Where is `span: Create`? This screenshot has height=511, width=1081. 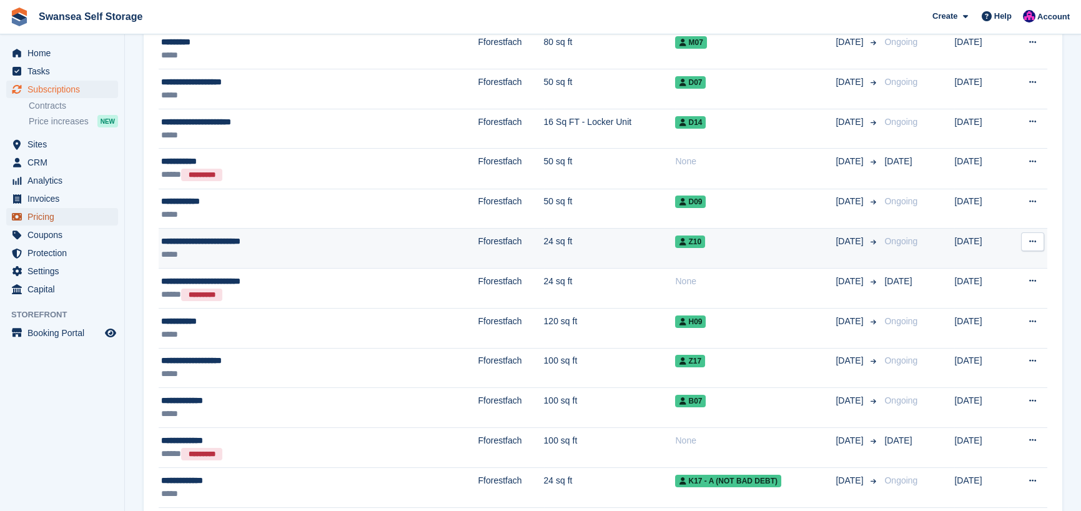
span: Create is located at coordinates (945, 16).